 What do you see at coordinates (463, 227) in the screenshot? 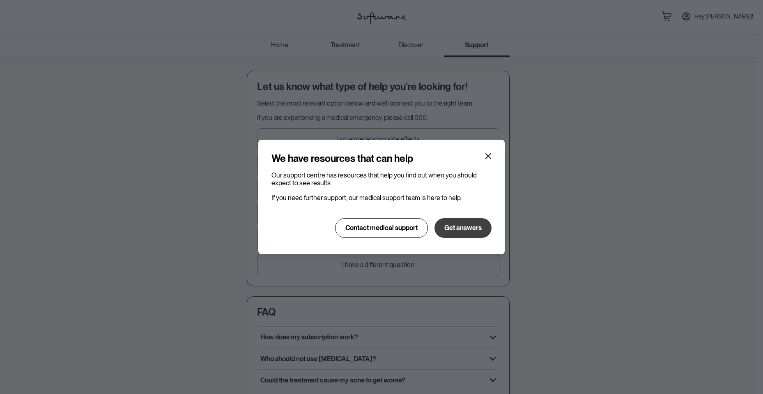
I see `span: Get answers` at bounding box center [463, 227].